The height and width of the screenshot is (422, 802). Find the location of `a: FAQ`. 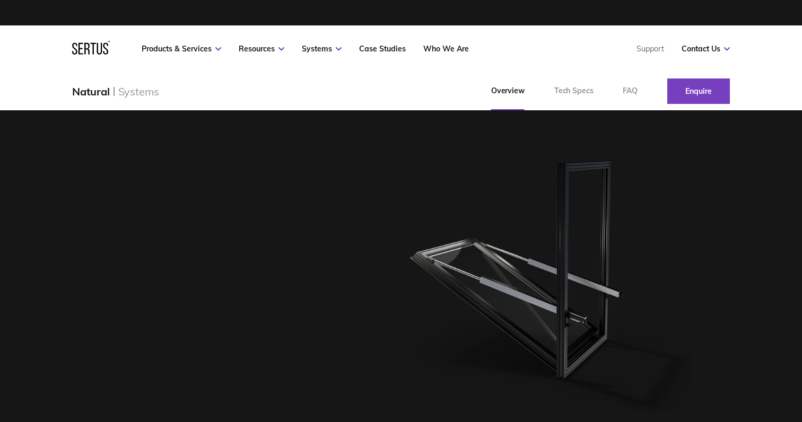

a: FAQ is located at coordinates (630, 91).